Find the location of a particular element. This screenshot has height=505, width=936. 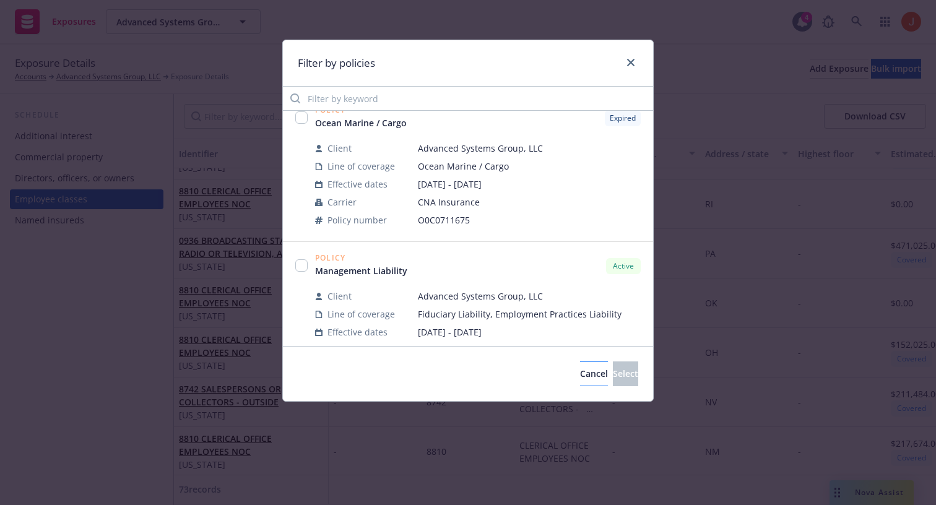

span: Policy number is located at coordinates (357, 220).